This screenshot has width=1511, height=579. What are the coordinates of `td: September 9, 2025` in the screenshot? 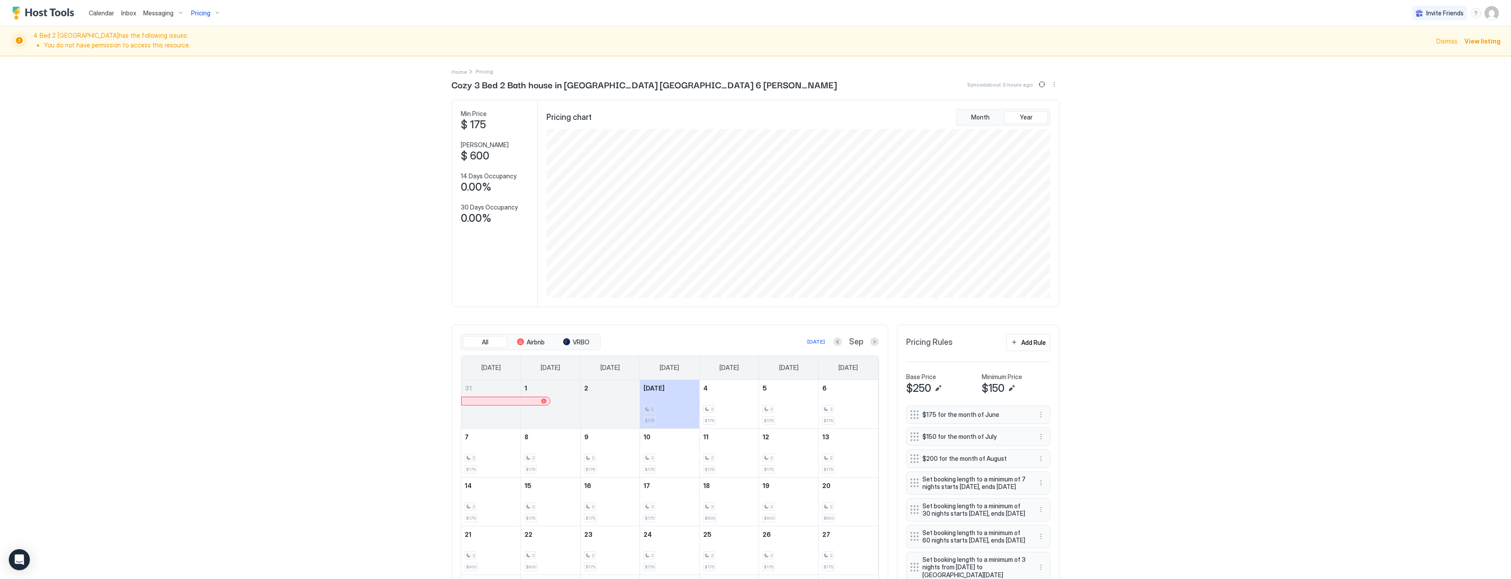 It's located at (610, 452).